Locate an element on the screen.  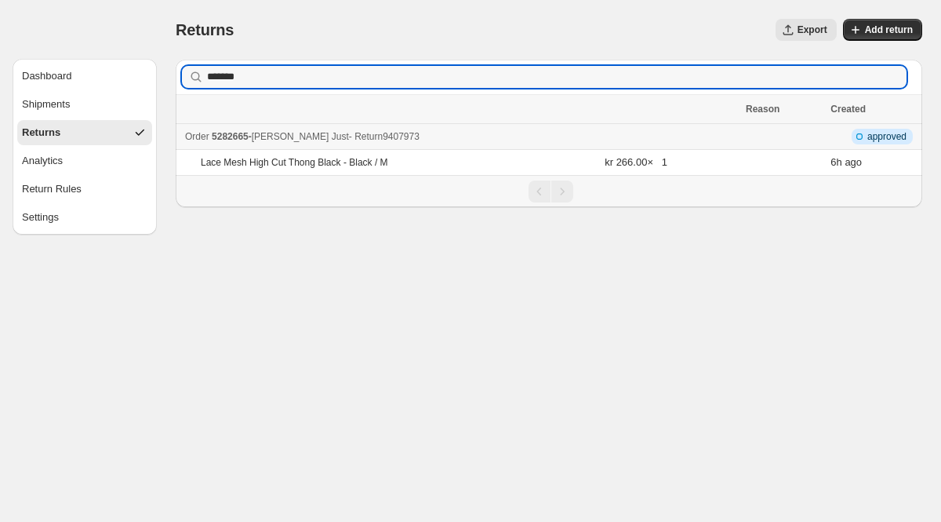
div: Settings is located at coordinates (40, 217).